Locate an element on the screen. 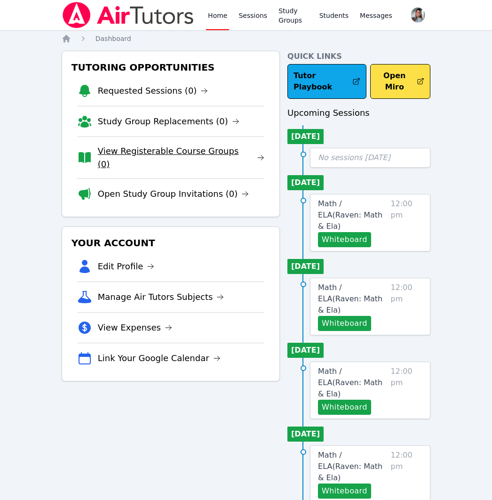  nav: Breadcrumb is located at coordinates (246, 39).